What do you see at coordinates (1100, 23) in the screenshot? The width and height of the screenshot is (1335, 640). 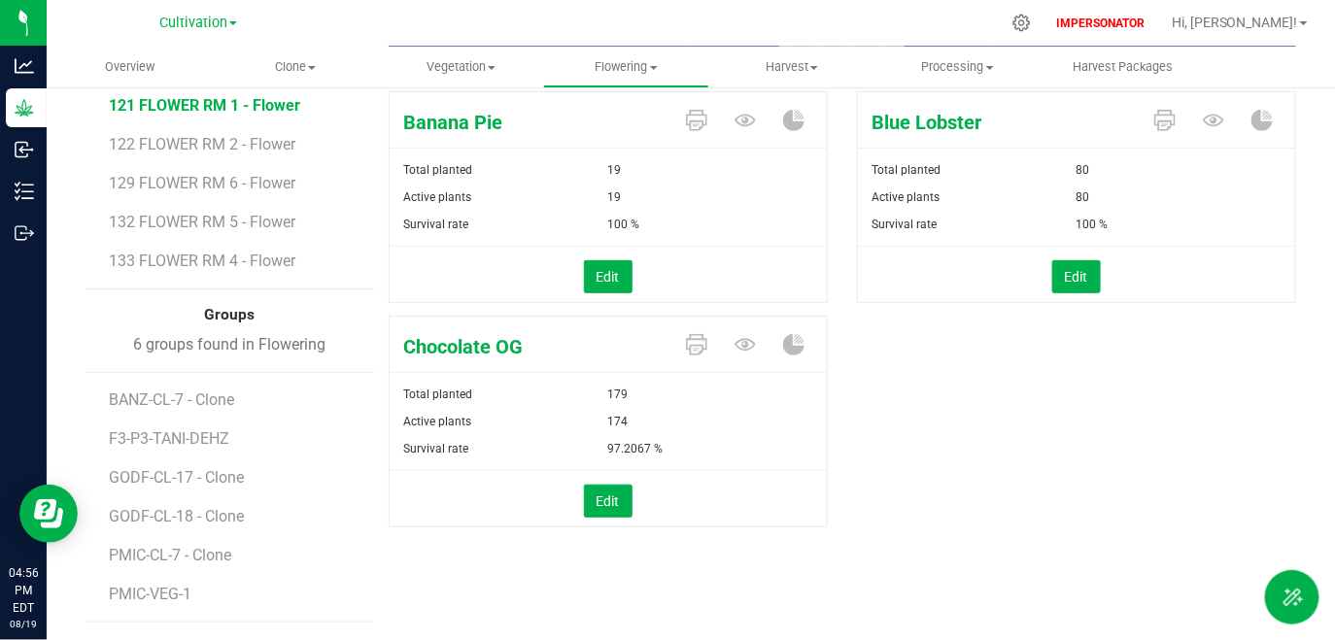 I see `p: IMPERSONATOR` at bounding box center [1100, 23].